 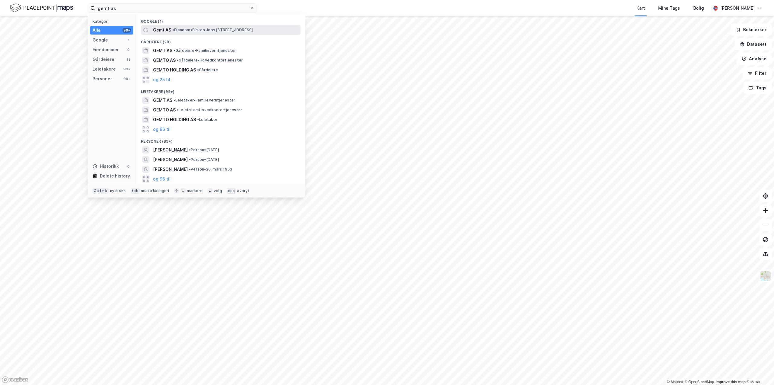 I want to click on div: Bolig, so click(x=699, y=8).